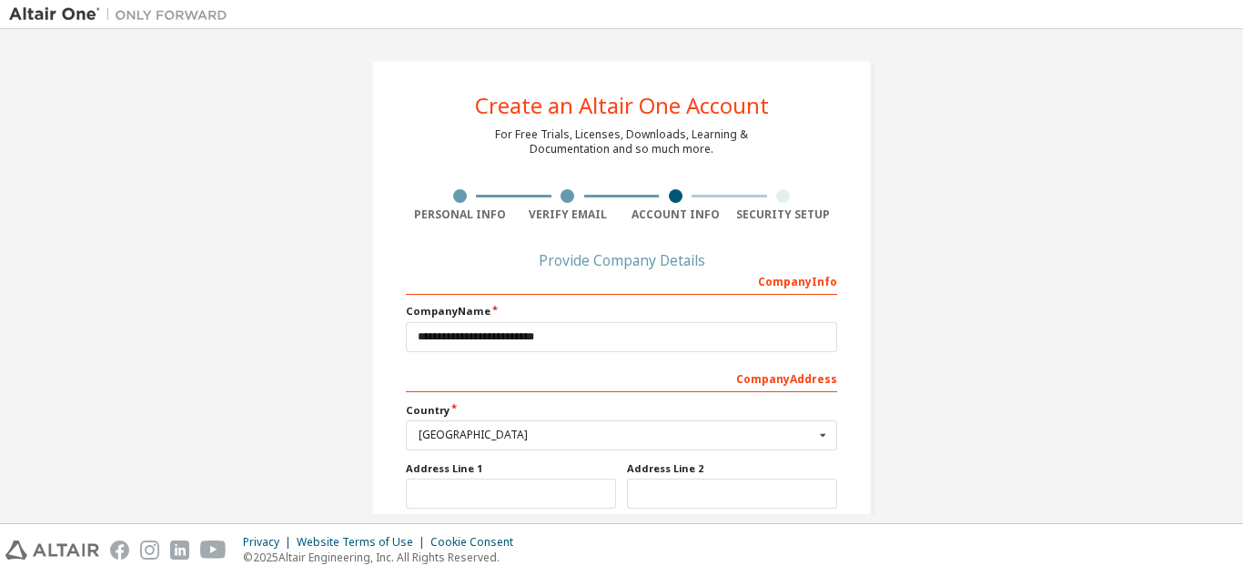  What do you see at coordinates (363, 542) in the screenshot?
I see `div: Website Terms of Use` at bounding box center [363, 542].